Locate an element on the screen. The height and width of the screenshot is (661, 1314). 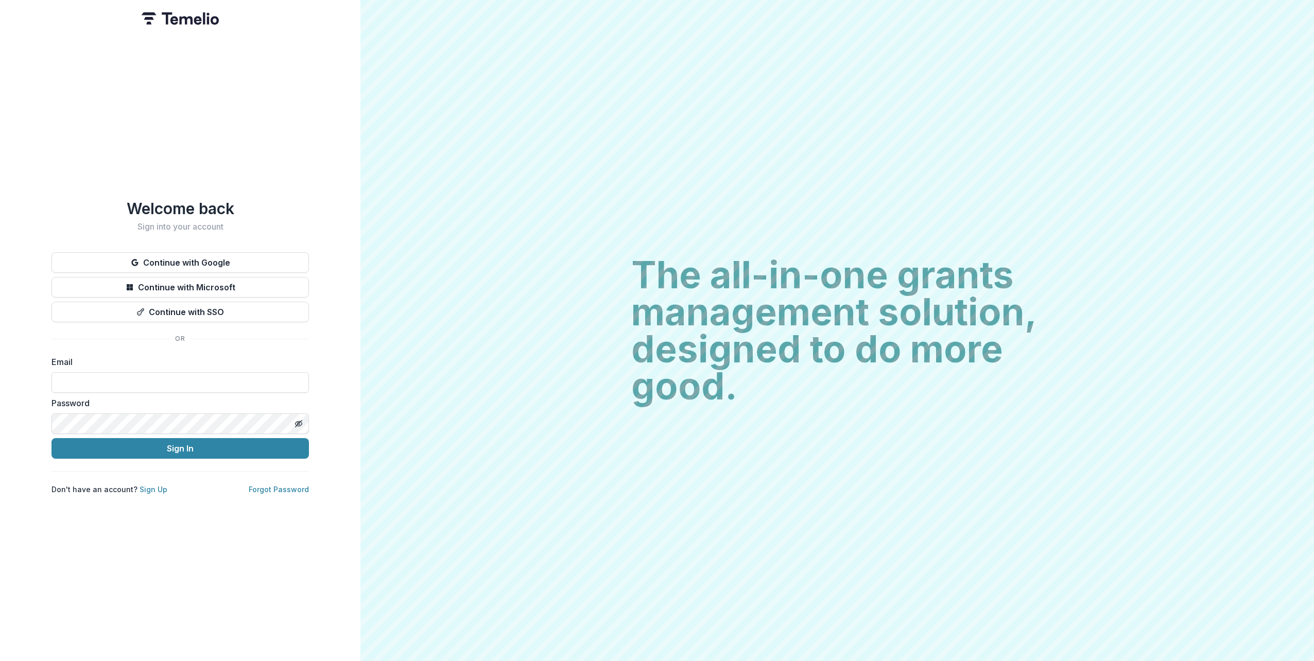
a: Sign Up is located at coordinates (153, 489).